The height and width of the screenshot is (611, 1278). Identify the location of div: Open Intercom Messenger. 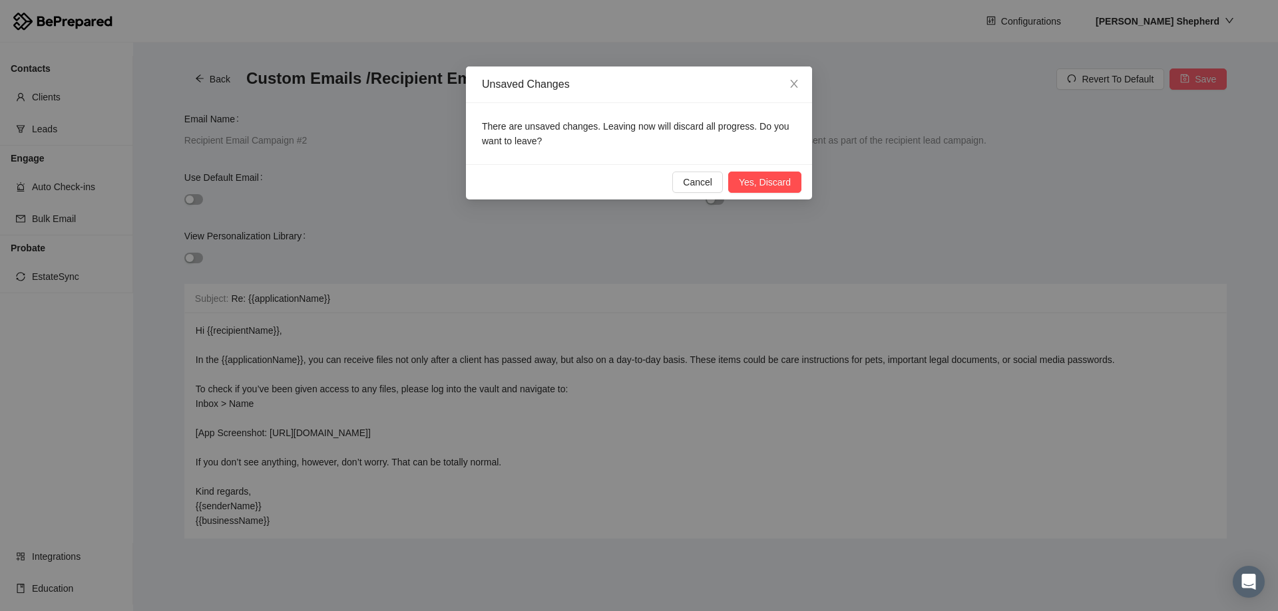
(1248, 582).